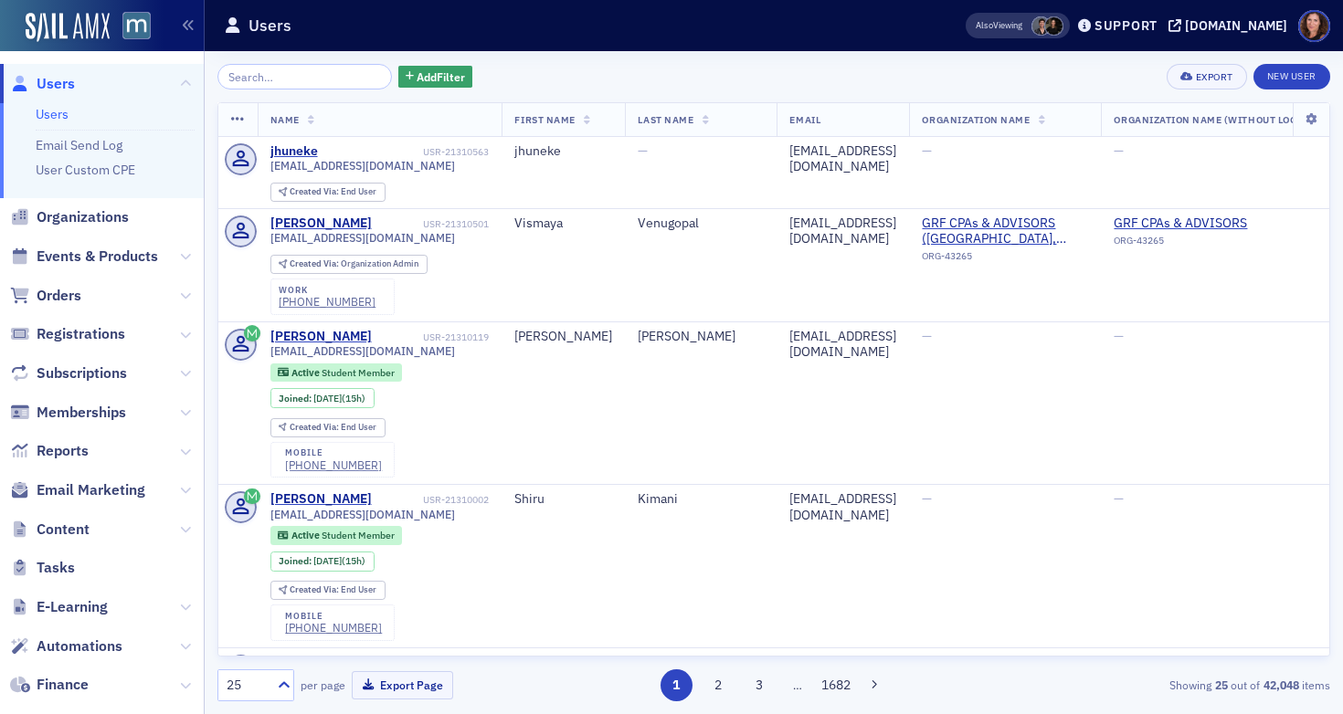 This screenshot has height=714, width=1343. I want to click on span: Automations, so click(79, 647).